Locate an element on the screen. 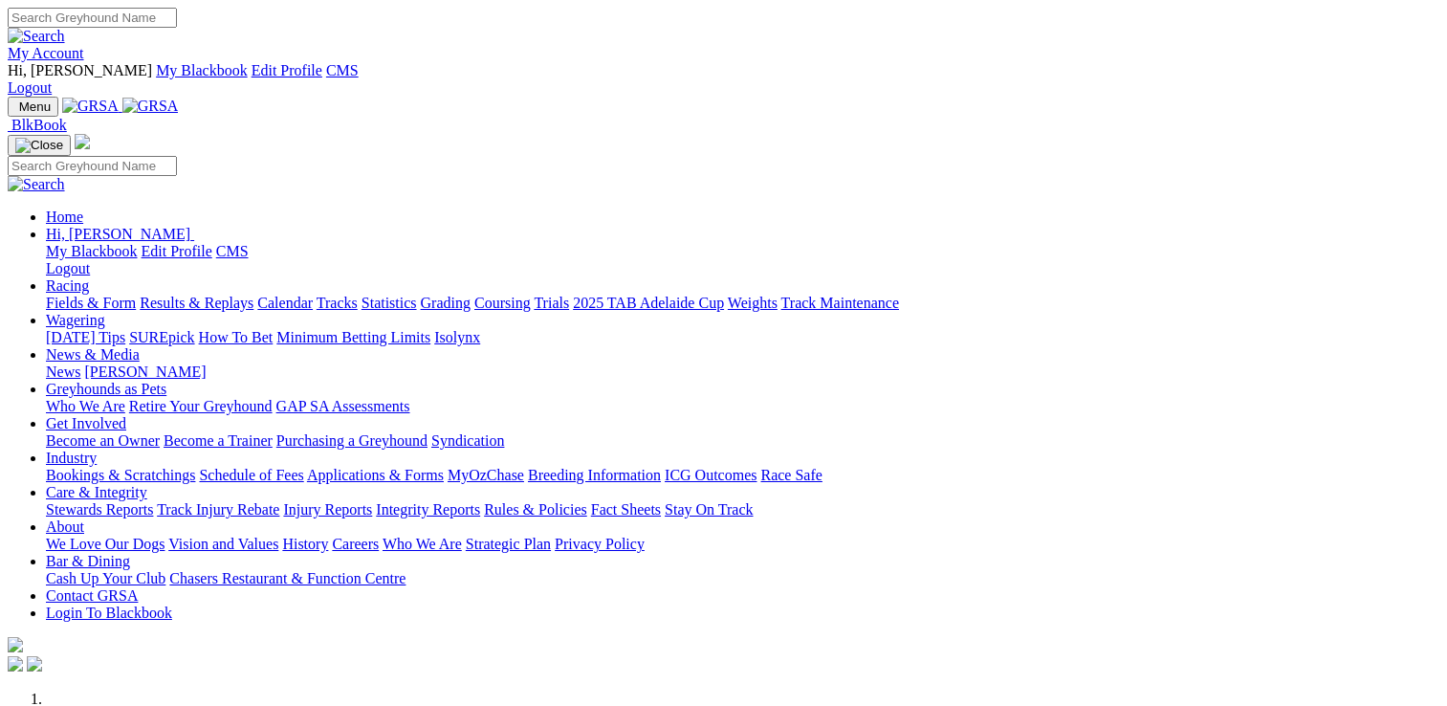 Image resolution: width=1447 pixels, height=706 pixels. a: Results & Replays is located at coordinates (196, 302).